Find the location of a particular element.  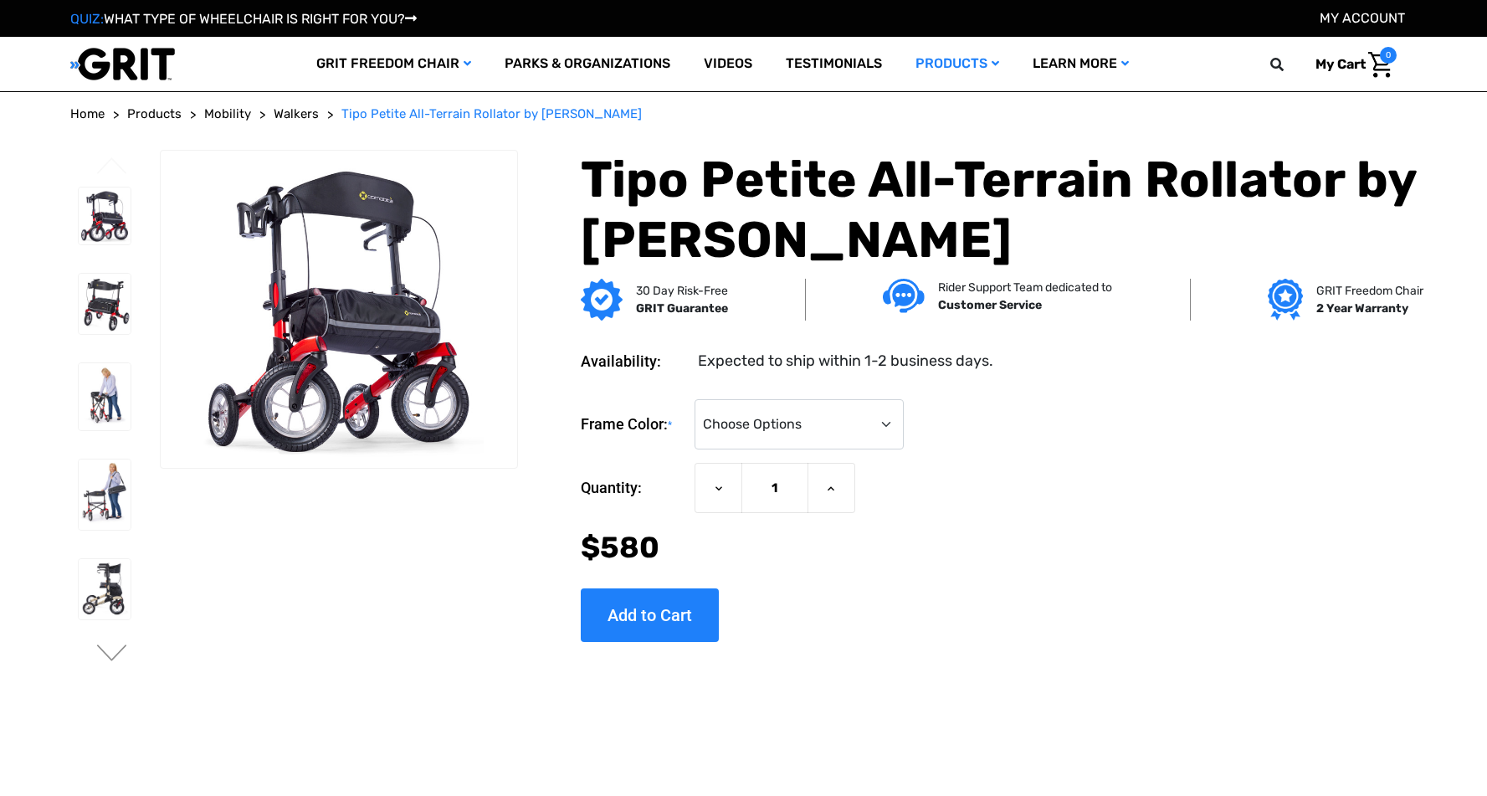

a: Parks & Organizations is located at coordinates (587, 64).